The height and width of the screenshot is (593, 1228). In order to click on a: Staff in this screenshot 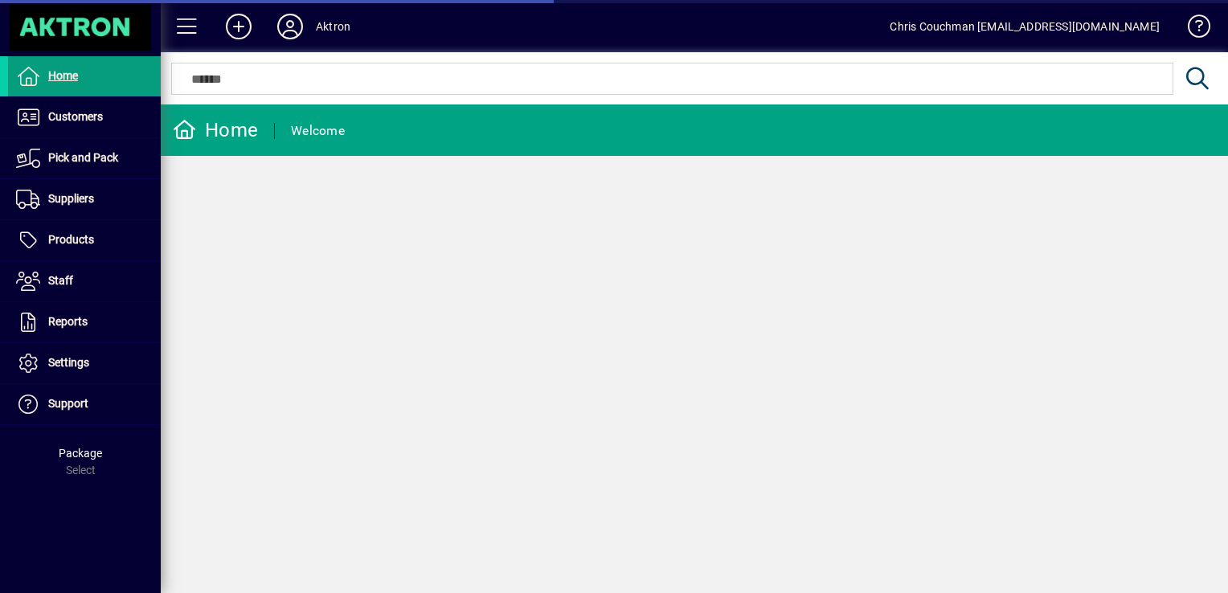, I will do `click(84, 281)`.